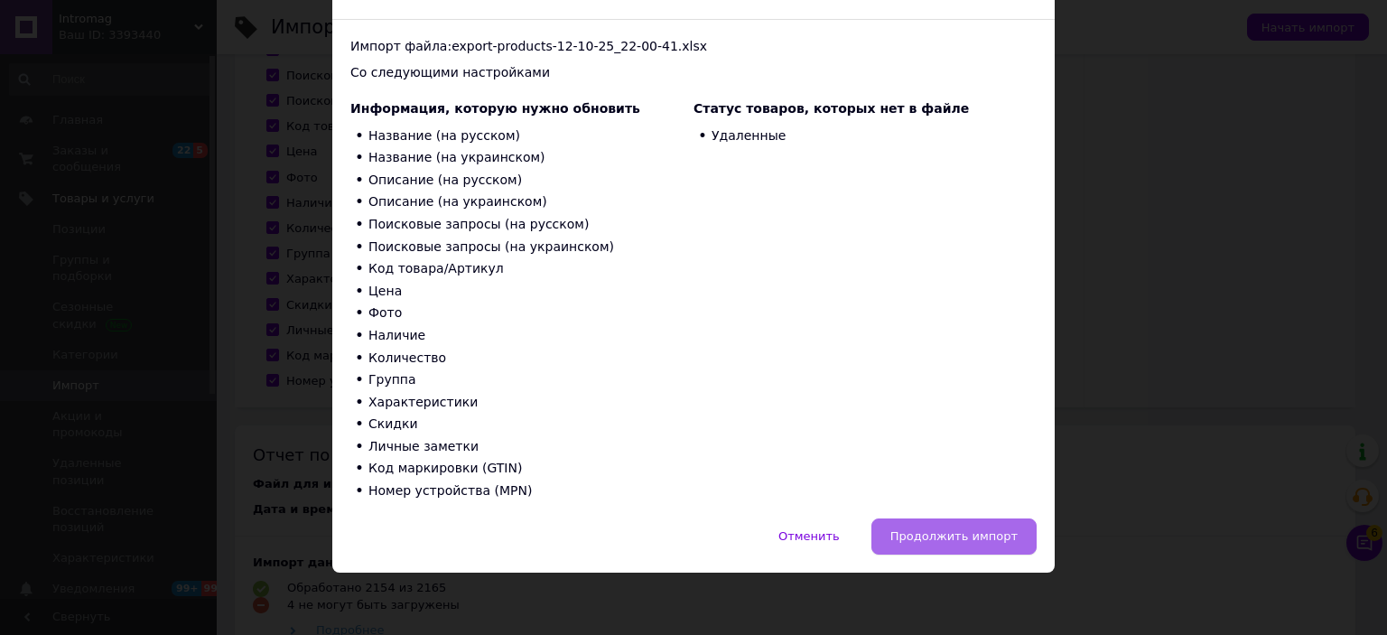 The image size is (1387, 635). Describe the element at coordinates (522, 224) in the screenshot. I see `li: Поисковые запросы (на русском)` at that location.